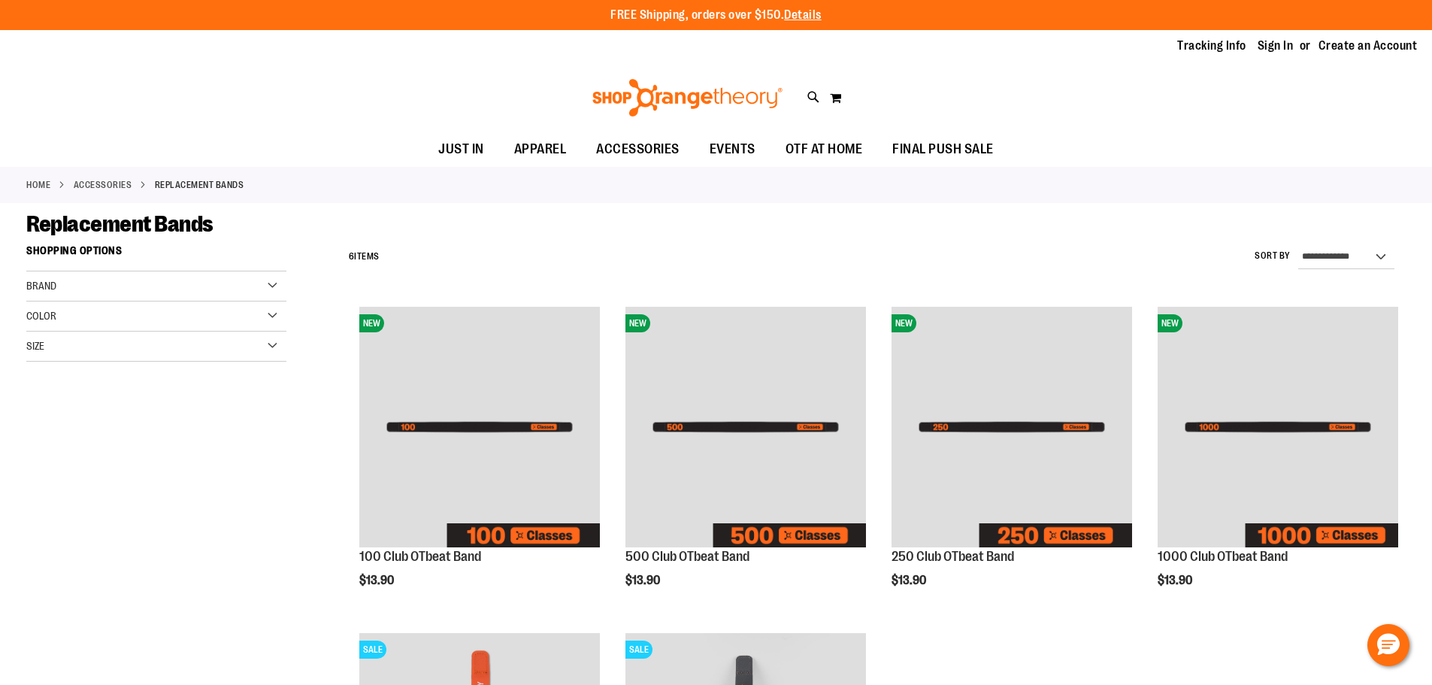  I want to click on a: Sign In, so click(1276, 46).